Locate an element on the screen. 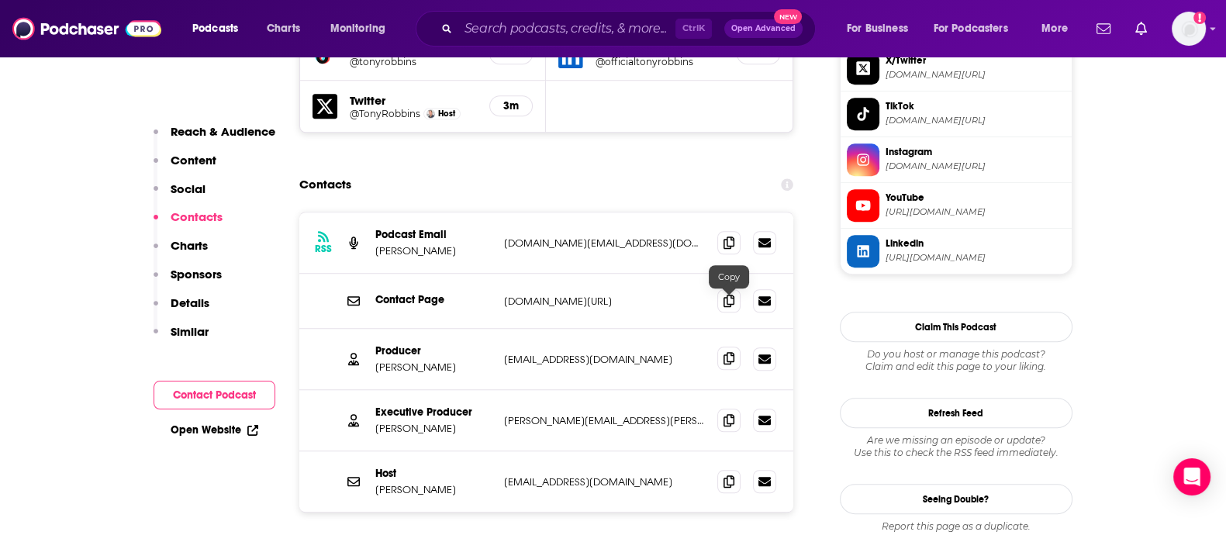 The image size is (1226, 542). h5: 3m is located at coordinates (511, 105).